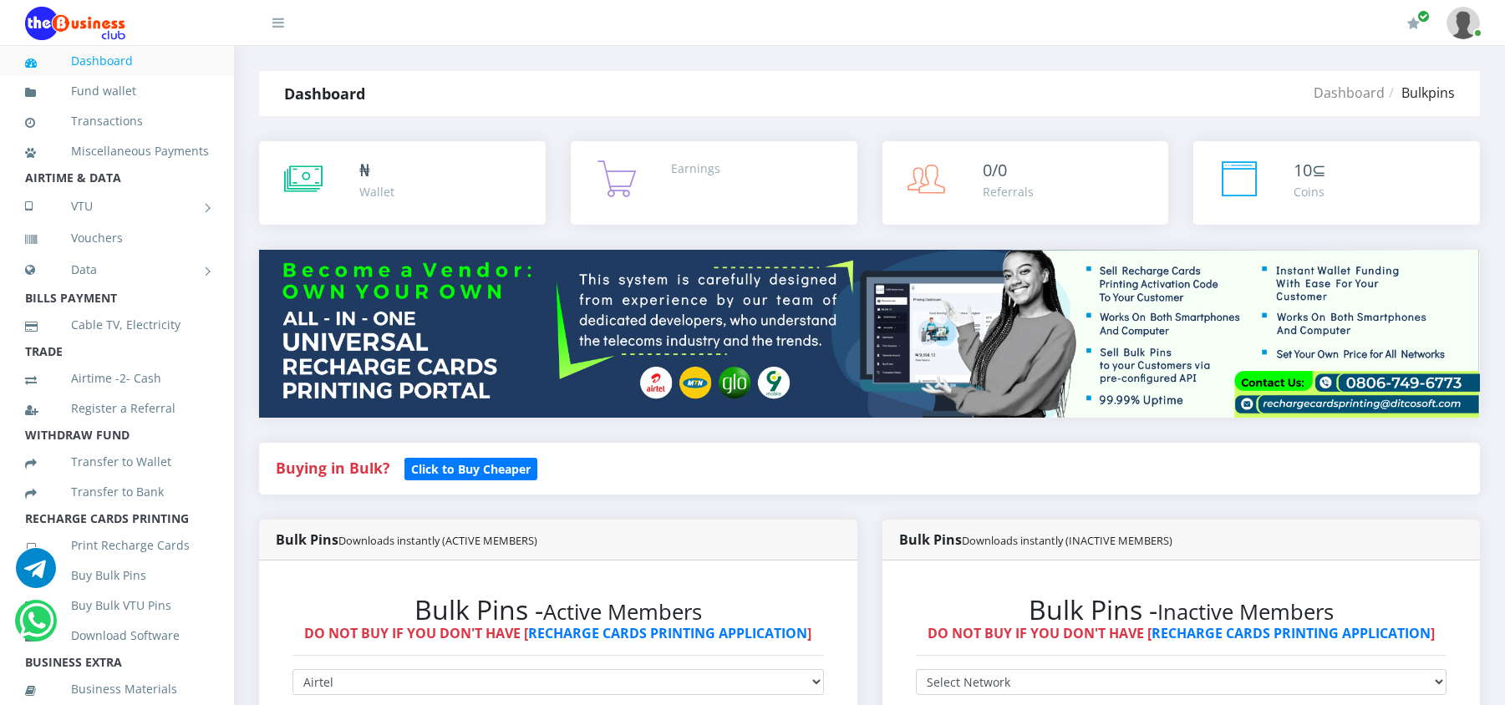 Image resolution: width=1505 pixels, height=705 pixels. What do you see at coordinates (470, 469) in the screenshot?
I see `b: Click to Buy Cheaper` at bounding box center [470, 469].